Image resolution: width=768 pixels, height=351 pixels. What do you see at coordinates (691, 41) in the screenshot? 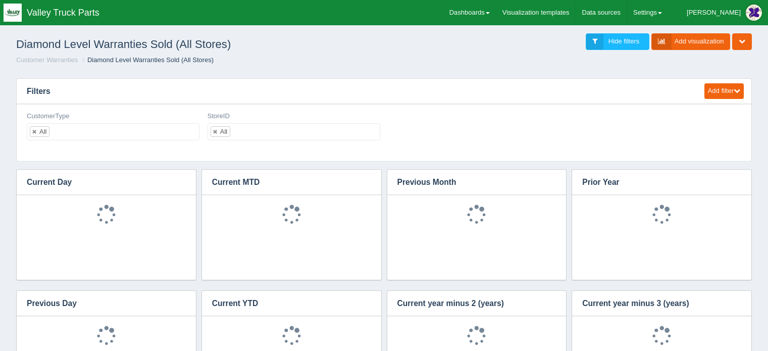
I see `a: Add visualization` at bounding box center [691, 41].